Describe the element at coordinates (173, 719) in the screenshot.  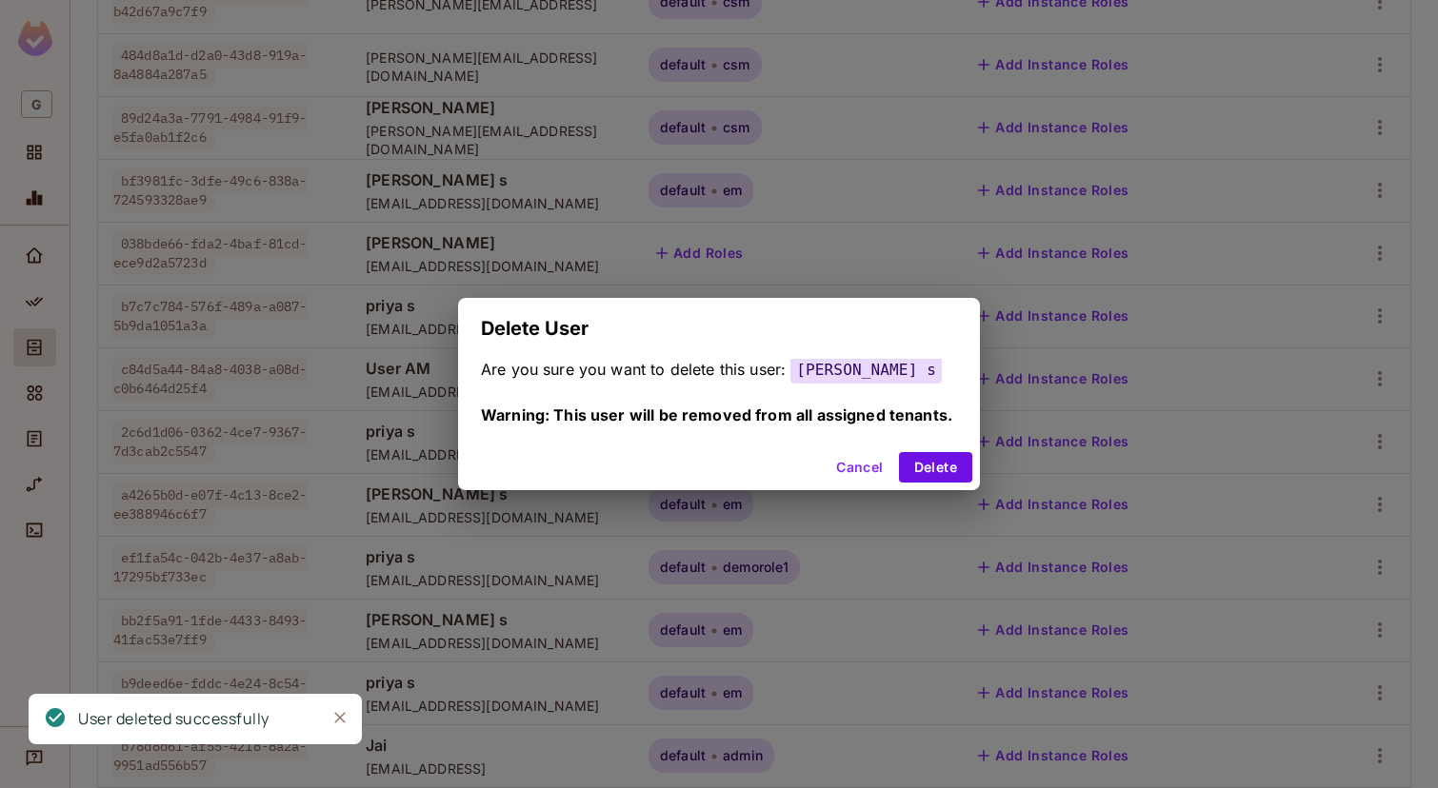
I see `div: User deleted successfully` at that location.